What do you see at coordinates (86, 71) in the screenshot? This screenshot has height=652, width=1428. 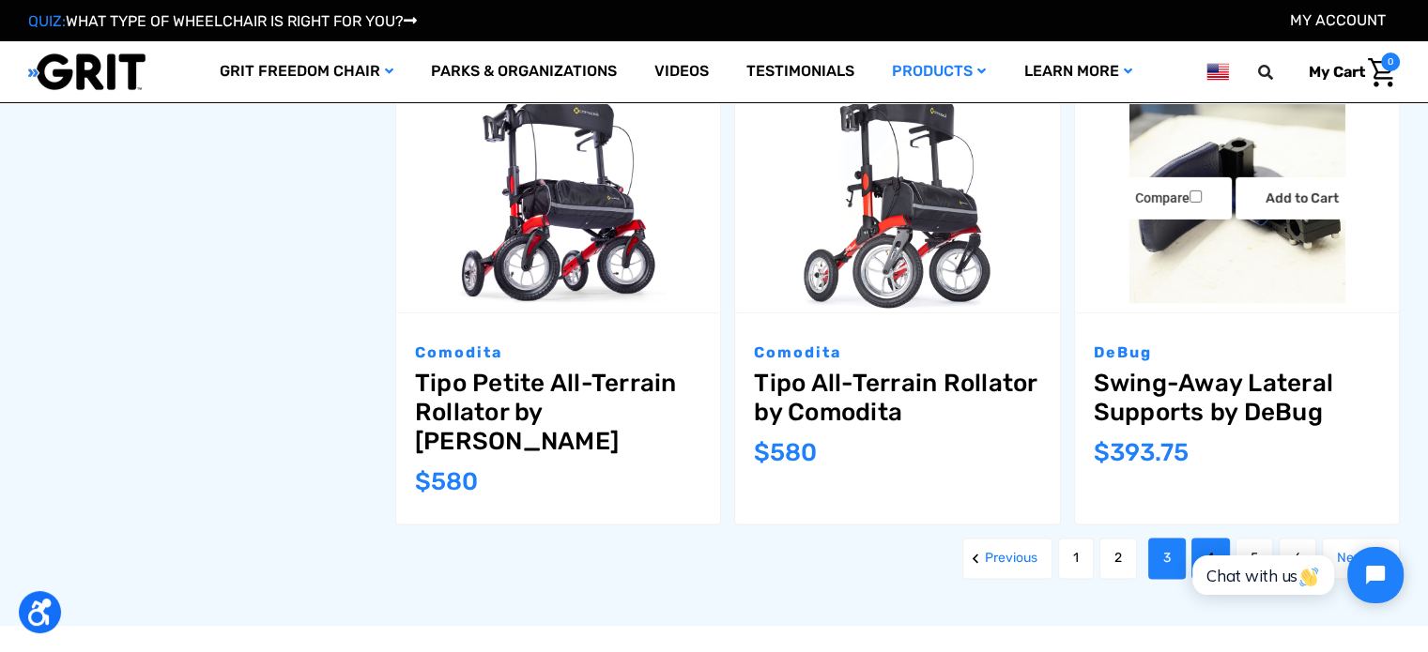 I see `img: GRIT All-Terrain Wheelchair and Mobility Equipment` at bounding box center [86, 71].